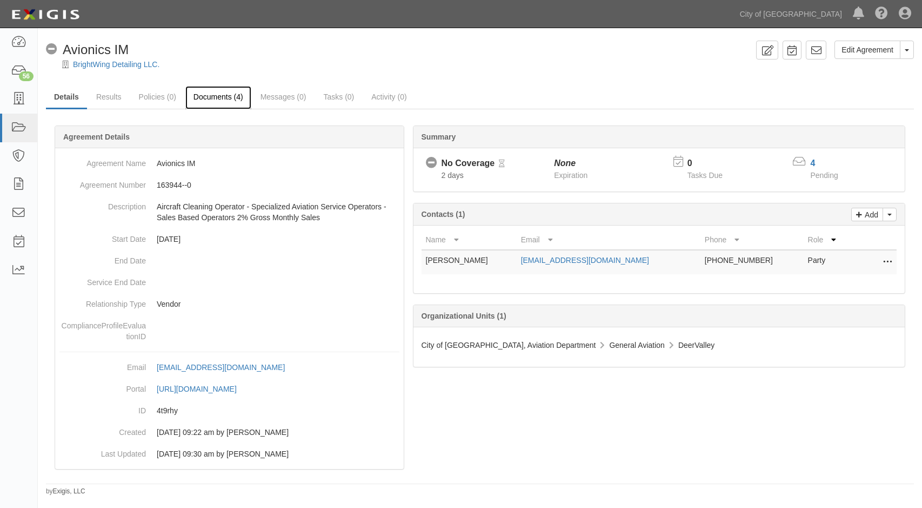 The height and width of the screenshot is (508, 922). I want to click on b: Contacts (1), so click(443, 214).